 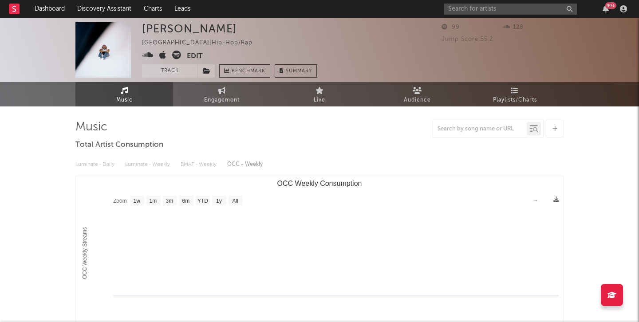 What do you see at coordinates (319, 100) in the screenshot?
I see `span: Live` at bounding box center [319, 100].